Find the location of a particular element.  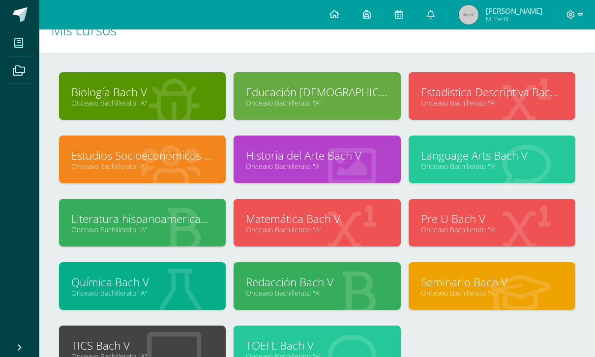

a: TICS Bach V is located at coordinates (142, 346).